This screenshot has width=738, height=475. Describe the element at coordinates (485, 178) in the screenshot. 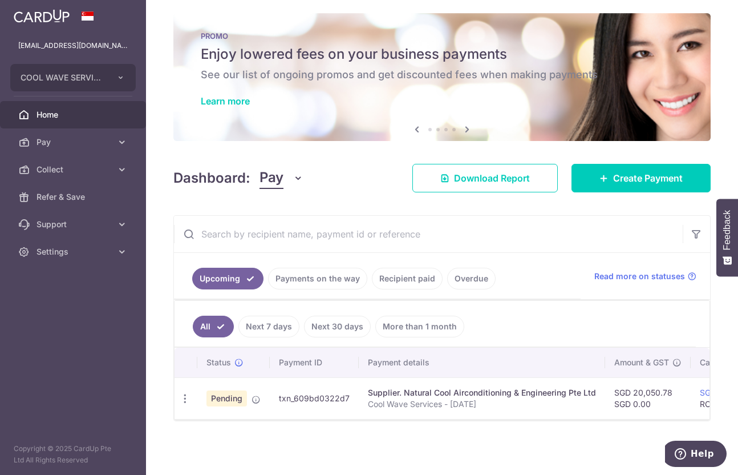

I see `a: Download Report` at that location.